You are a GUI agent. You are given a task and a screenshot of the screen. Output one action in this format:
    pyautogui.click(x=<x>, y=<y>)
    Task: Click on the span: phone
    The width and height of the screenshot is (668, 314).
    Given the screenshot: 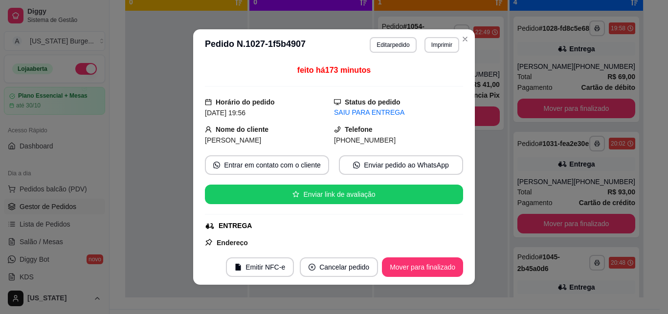 What is the action you would take?
    pyautogui.click(x=337, y=130)
    